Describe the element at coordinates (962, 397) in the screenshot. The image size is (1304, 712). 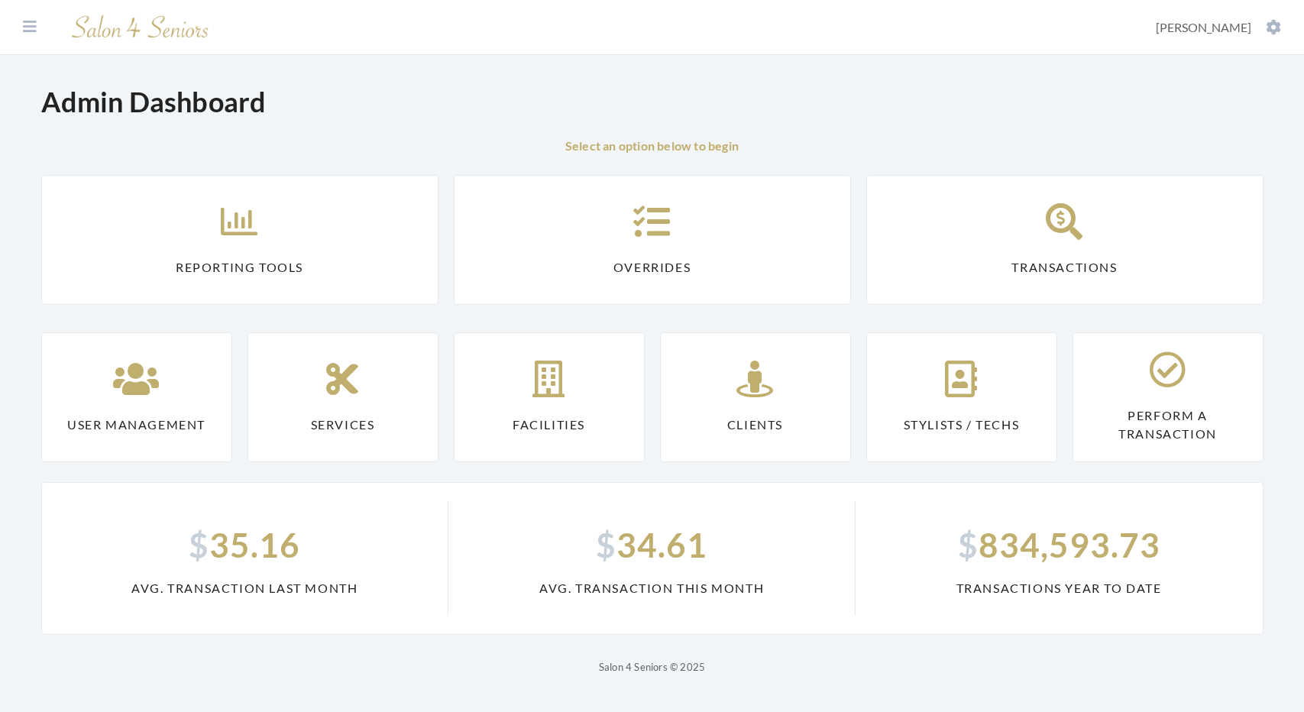
I see `a: Stylists / Techs` at that location.